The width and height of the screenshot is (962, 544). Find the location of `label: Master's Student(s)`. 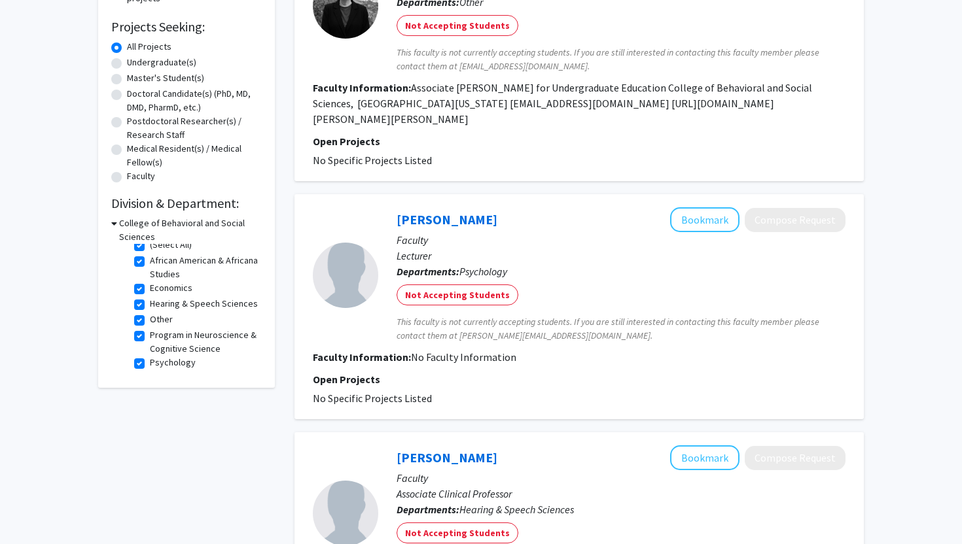

label: Master's Student(s) is located at coordinates (165, 78).